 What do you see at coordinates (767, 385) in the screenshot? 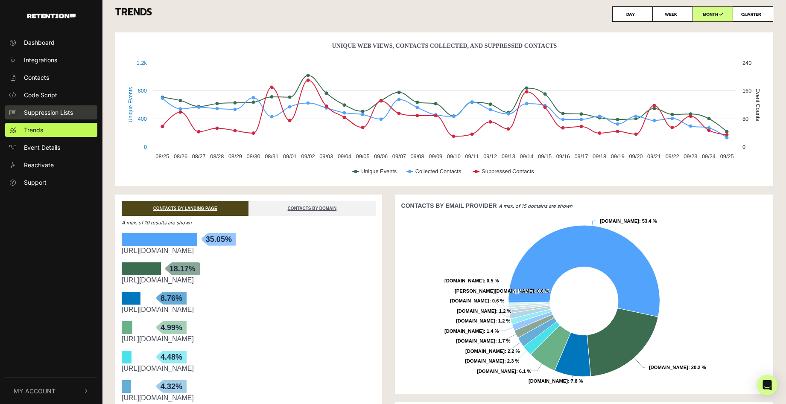
I see `div: Open Intercom Messenger` at bounding box center [767, 385].